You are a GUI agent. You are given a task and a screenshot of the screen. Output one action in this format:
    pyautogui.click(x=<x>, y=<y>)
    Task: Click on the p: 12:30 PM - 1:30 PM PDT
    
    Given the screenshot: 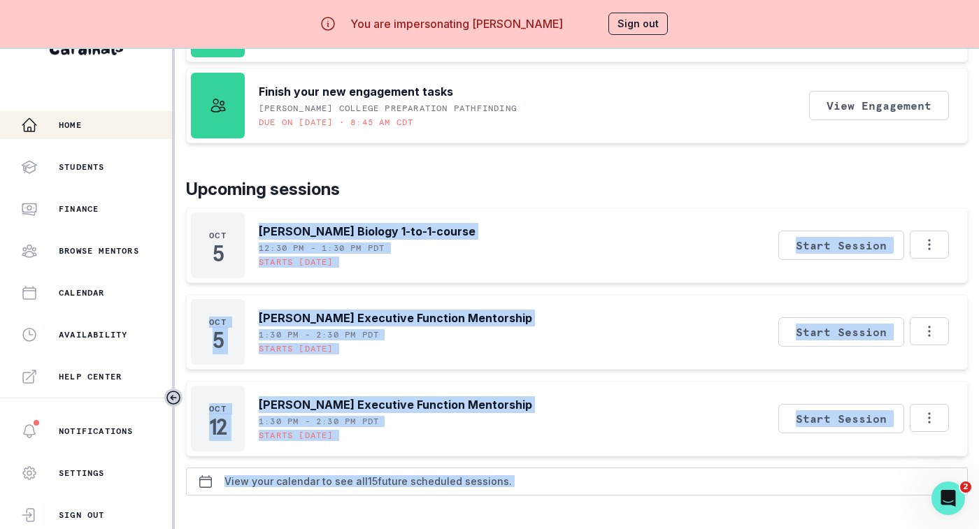 What is the action you would take?
    pyautogui.click(x=322, y=248)
    